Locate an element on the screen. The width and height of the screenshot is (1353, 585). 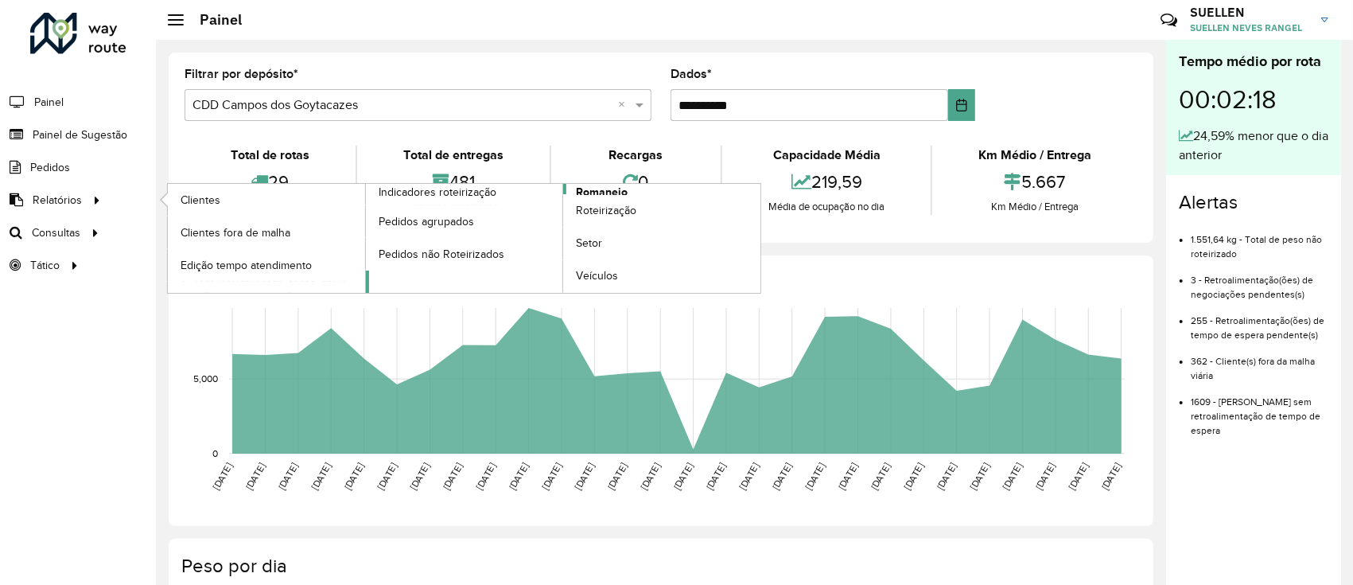
font: 5.667 is located at coordinates (1044, 181).